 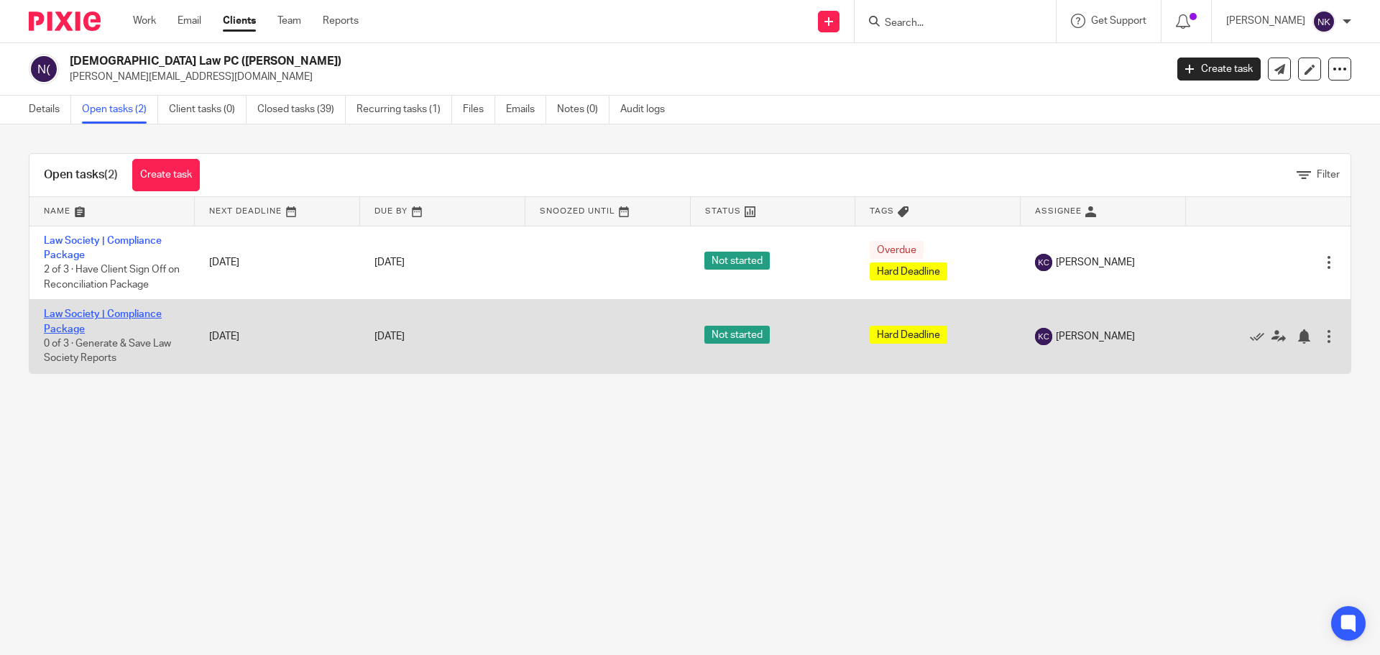 What do you see at coordinates (648, 109) in the screenshot?
I see `a: Audit logs` at bounding box center [648, 109].